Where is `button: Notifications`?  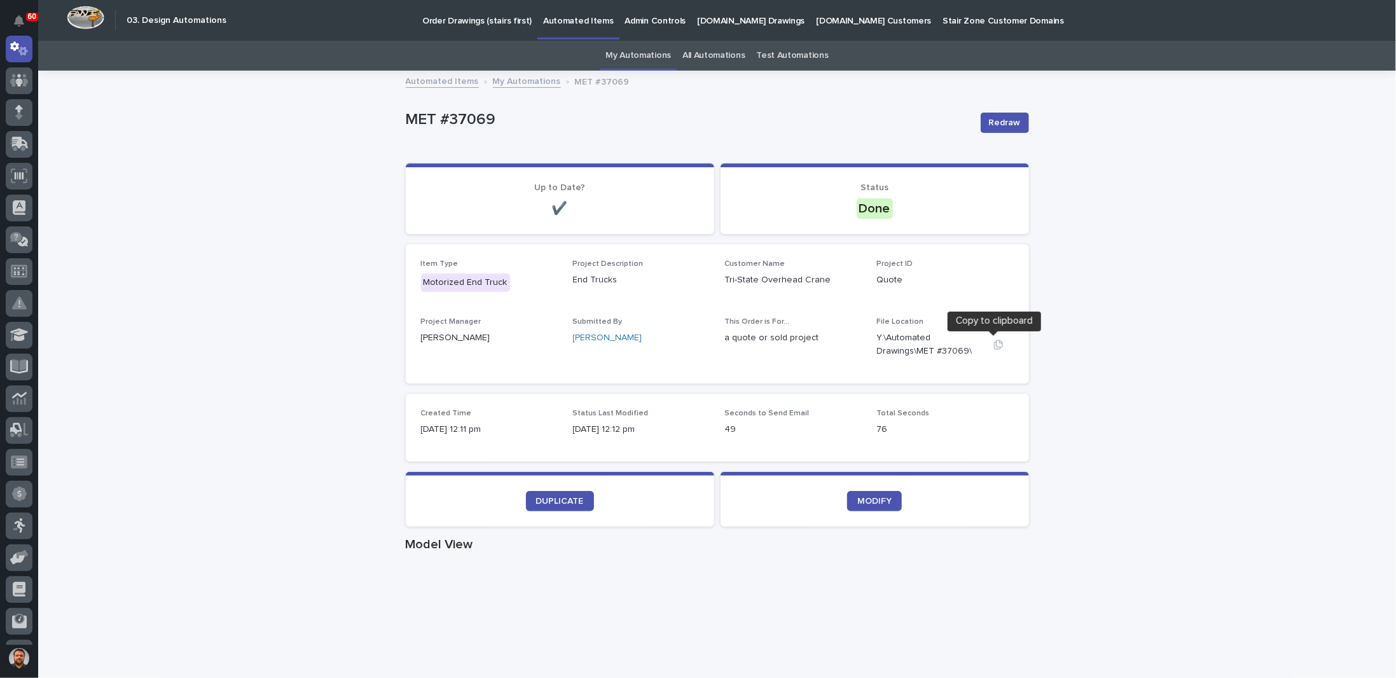 button: Notifications is located at coordinates (19, 21).